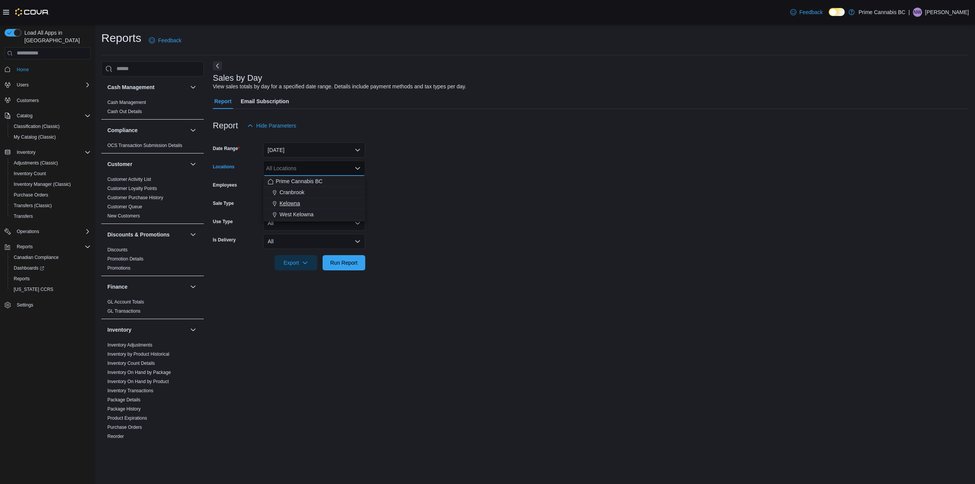 Image resolution: width=975 pixels, height=484 pixels. What do you see at coordinates (42, 184) in the screenshot?
I see `a: Inventory Manager (Classic)` at bounding box center [42, 184].